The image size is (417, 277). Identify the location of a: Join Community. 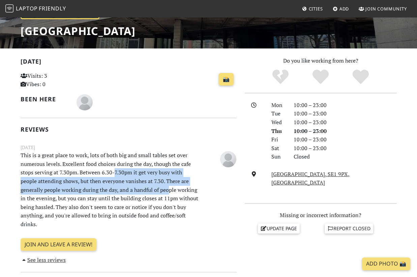
(382, 9).